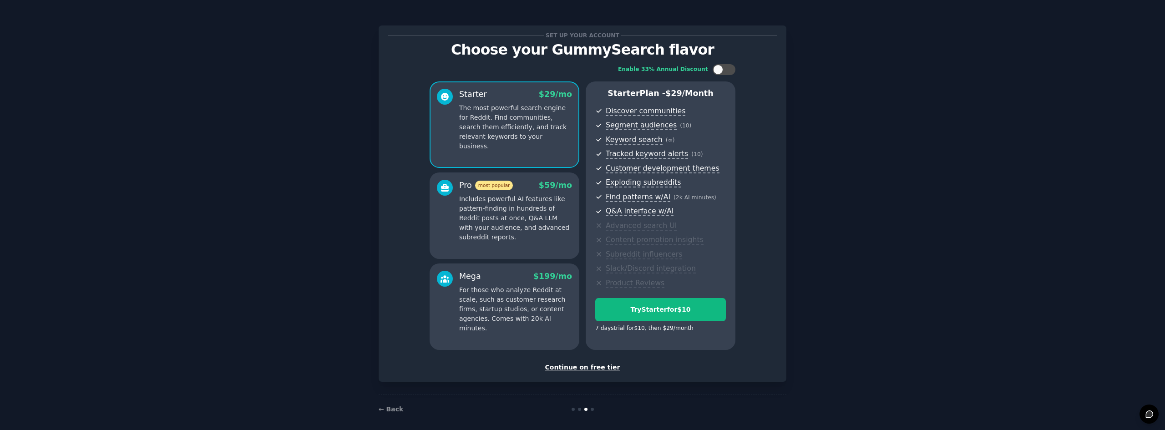 Image resolution: width=1165 pixels, height=430 pixels. What do you see at coordinates (494, 185) in the screenshot?
I see `span: most popular` at bounding box center [494, 185].